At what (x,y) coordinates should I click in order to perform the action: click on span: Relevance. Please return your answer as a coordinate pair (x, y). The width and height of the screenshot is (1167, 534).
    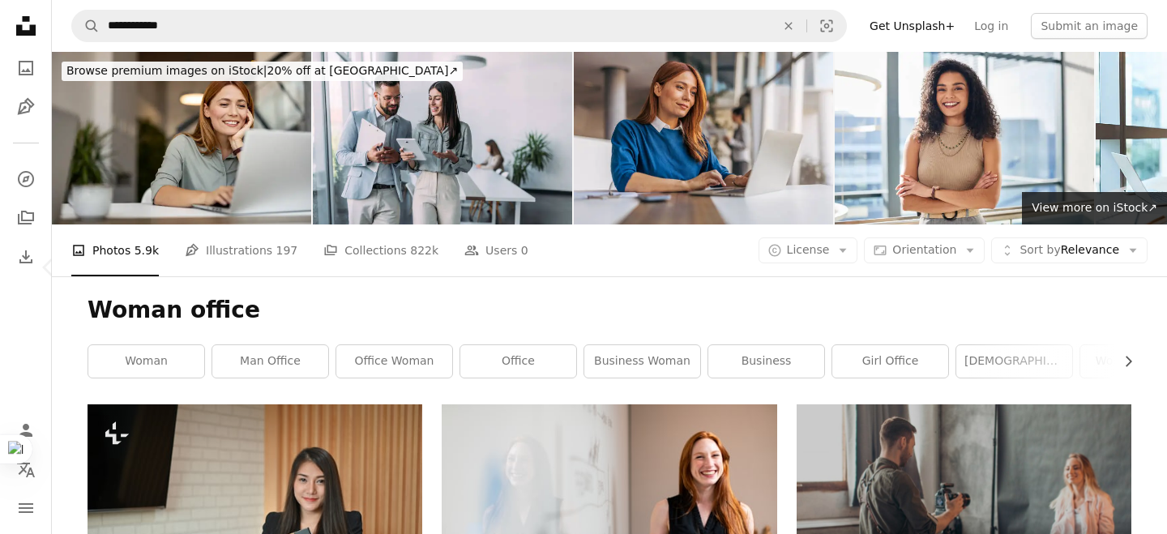
    Looking at the image, I should click on (1069, 250).